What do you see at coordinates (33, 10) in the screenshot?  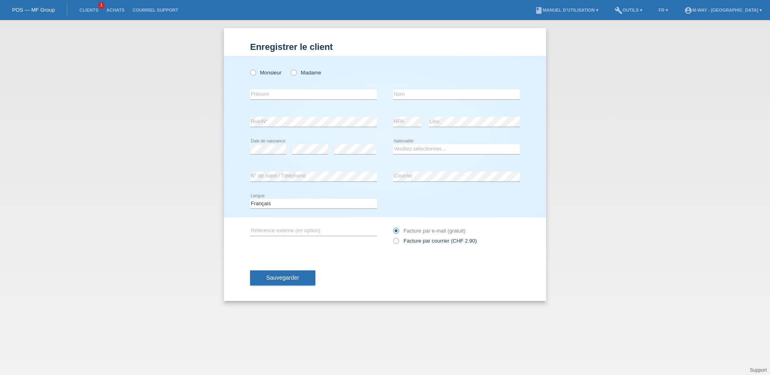 I see `a: POS — MF Group` at bounding box center [33, 10].